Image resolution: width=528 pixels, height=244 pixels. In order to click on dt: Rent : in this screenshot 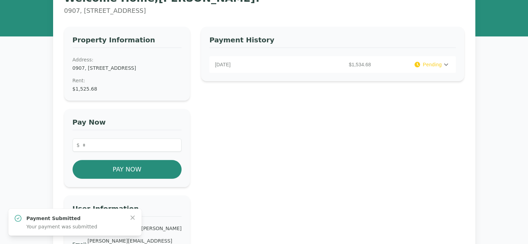, I will do `click(127, 81)`.